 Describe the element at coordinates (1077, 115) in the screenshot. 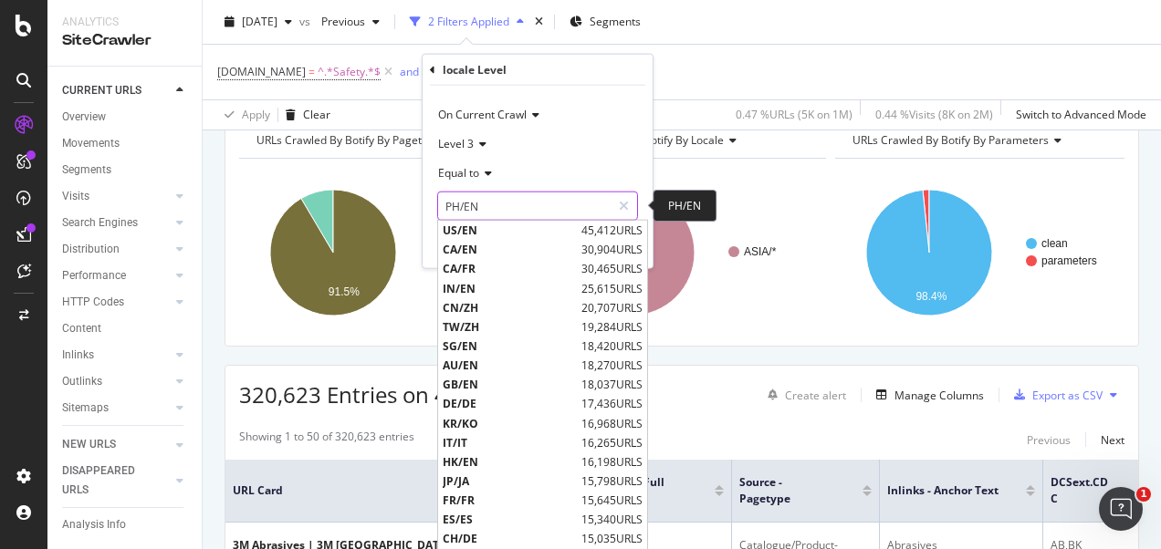

I see `button: Switch to Advanced Mode` at that location.